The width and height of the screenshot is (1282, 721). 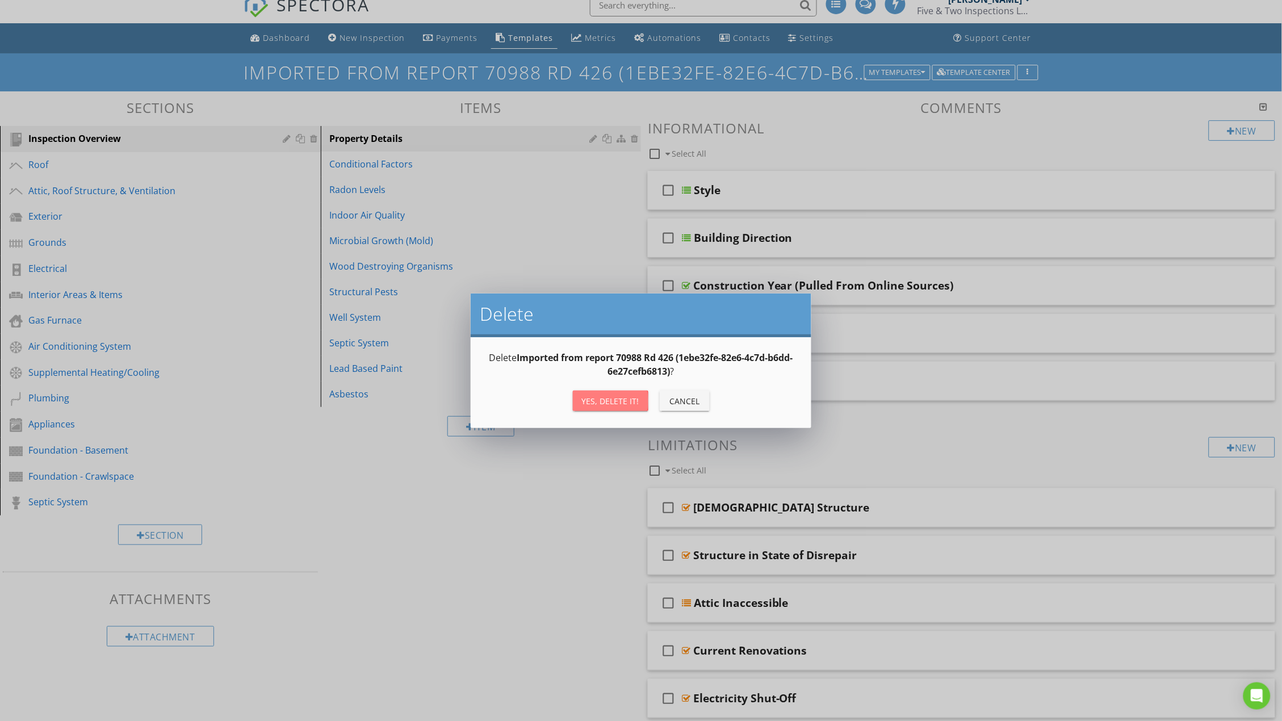 I want to click on div: Yes, Delete it!, so click(x=610, y=401).